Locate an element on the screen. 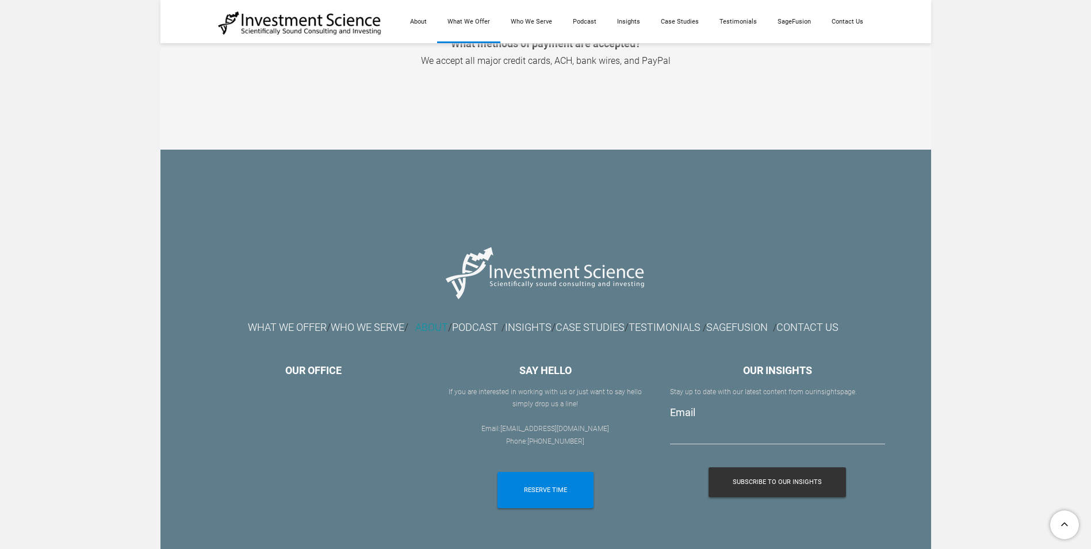 The width and height of the screenshot is (1091, 549). span: Subscribe To Our Insights is located at coordinates (777, 482).